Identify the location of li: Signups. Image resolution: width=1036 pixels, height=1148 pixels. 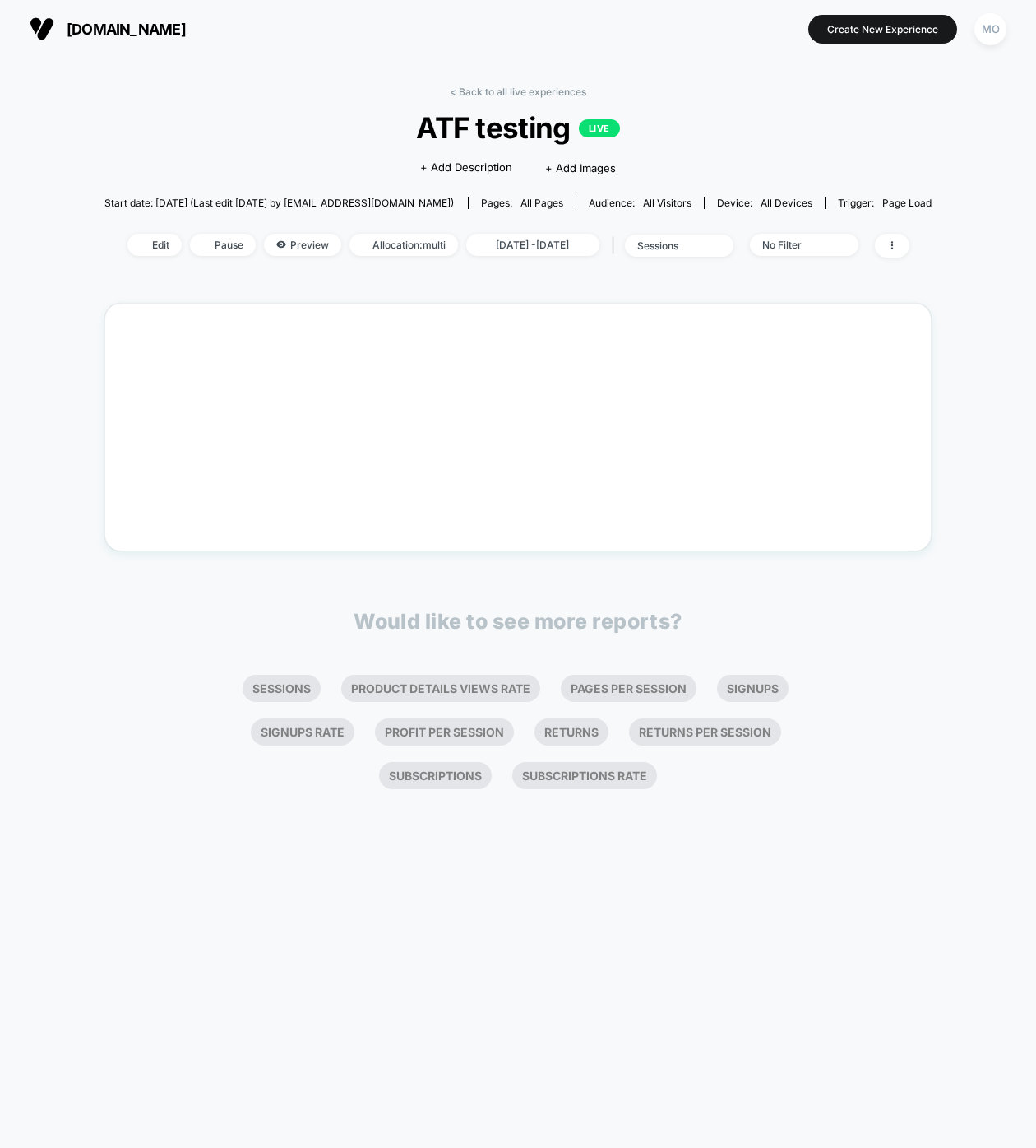
(753, 688).